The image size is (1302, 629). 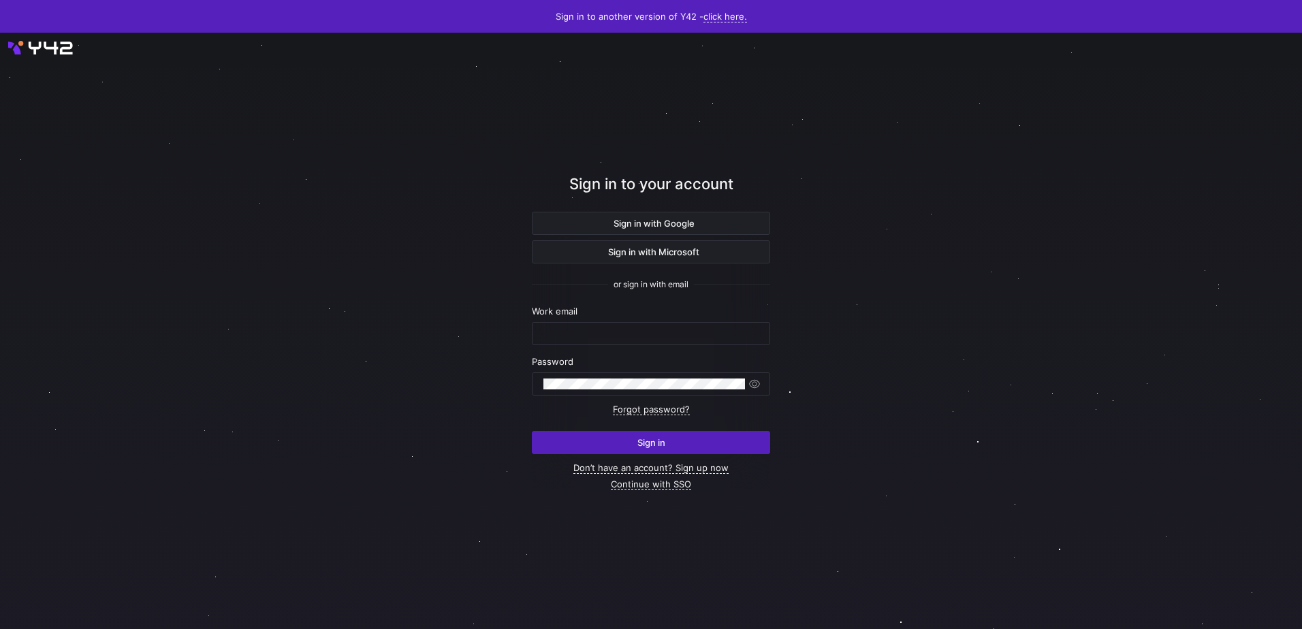 What do you see at coordinates (552, 362) in the screenshot?
I see `span: Password` at bounding box center [552, 362].